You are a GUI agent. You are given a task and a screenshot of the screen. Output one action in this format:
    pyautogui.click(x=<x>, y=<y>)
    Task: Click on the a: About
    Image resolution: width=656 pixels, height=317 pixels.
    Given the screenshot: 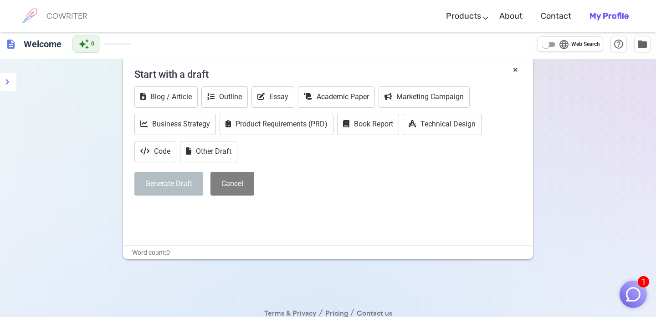 What is the action you would take?
    pyautogui.click(x=510, y=16)
    